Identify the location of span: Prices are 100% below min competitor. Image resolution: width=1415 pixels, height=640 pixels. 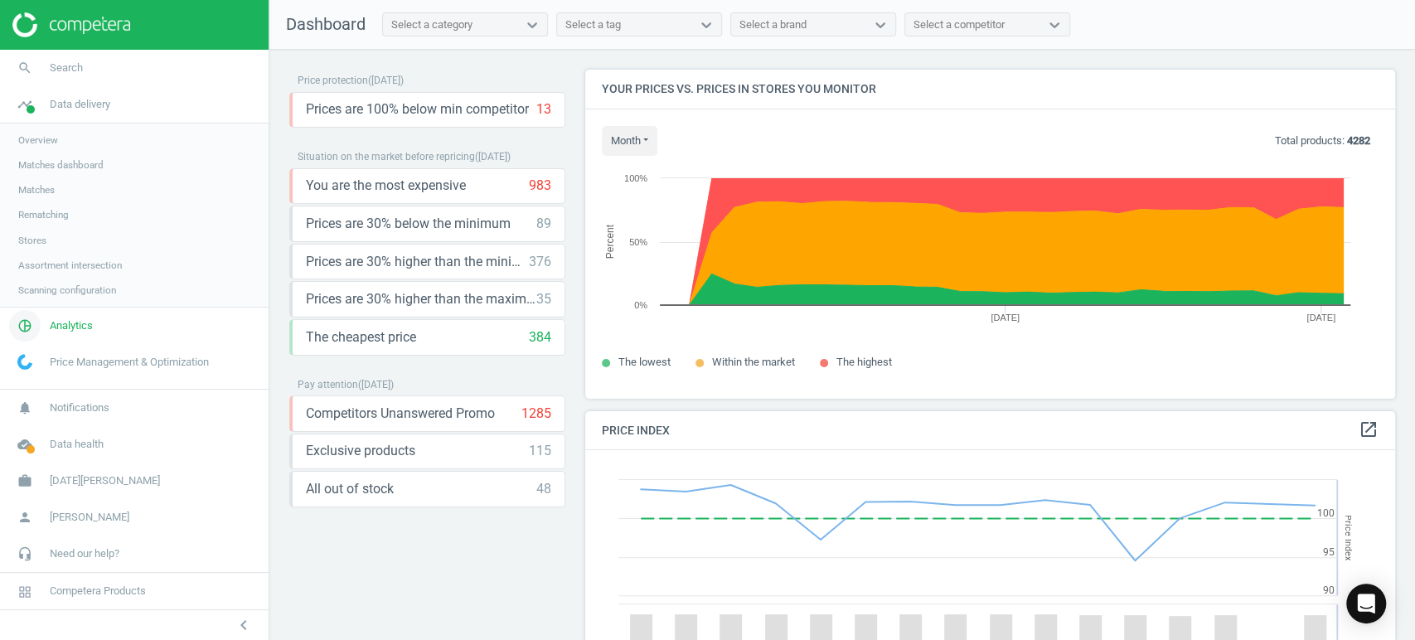
(417, 109).